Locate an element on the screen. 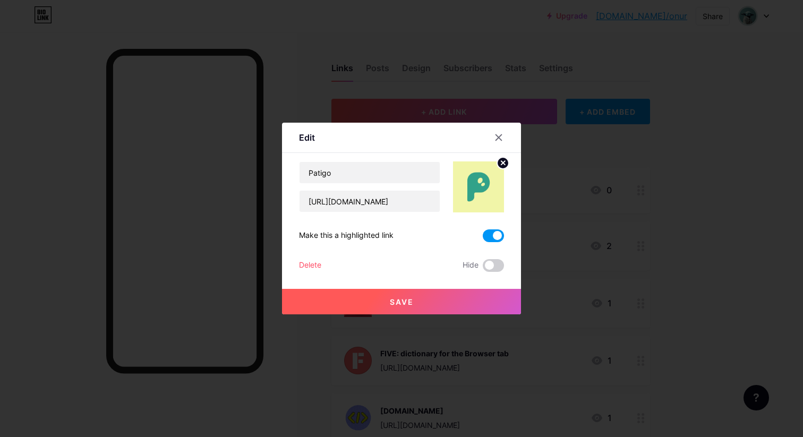 Image resolution: width=803 pixels, height=437 pixels. input: Title is located at coordinates (370, 173).